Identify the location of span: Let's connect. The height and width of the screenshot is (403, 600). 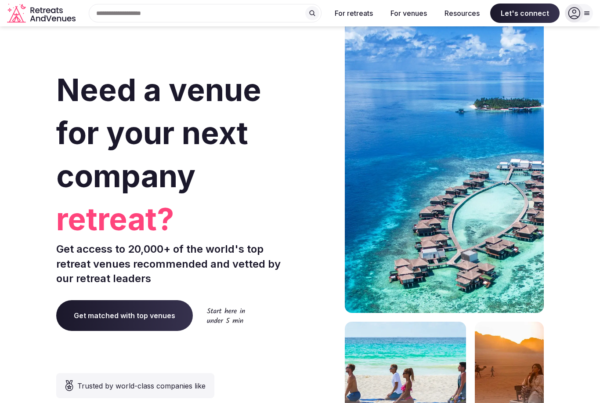
(525, 13).